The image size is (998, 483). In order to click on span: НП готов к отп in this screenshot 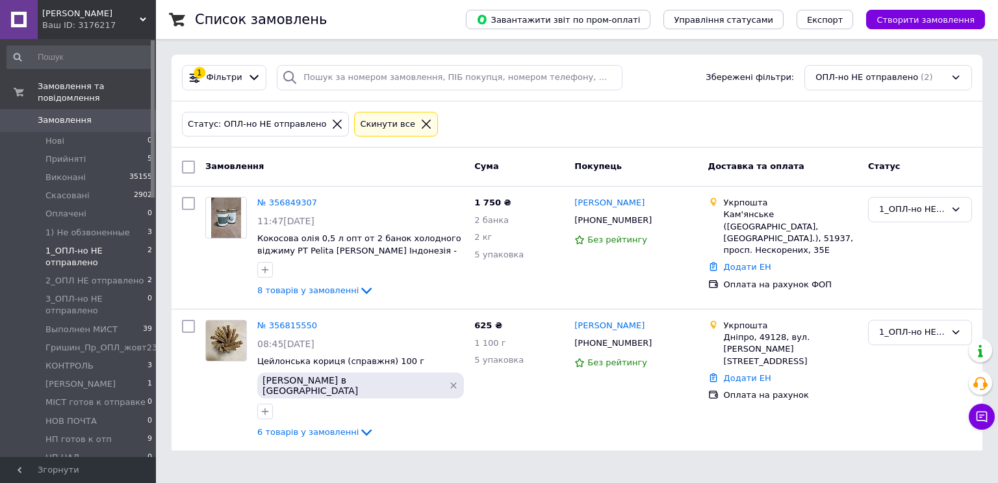, I will do `click(79, 439)`.